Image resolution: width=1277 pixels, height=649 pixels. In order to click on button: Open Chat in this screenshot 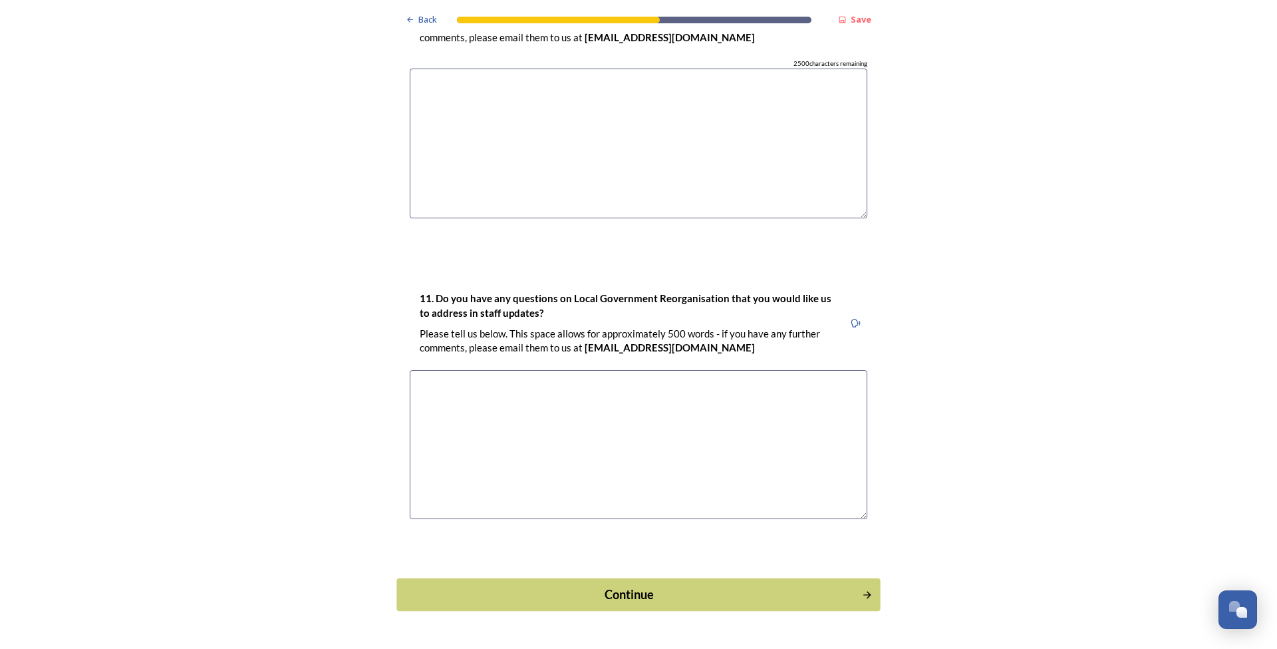, I will do `click(1238, 609)`.